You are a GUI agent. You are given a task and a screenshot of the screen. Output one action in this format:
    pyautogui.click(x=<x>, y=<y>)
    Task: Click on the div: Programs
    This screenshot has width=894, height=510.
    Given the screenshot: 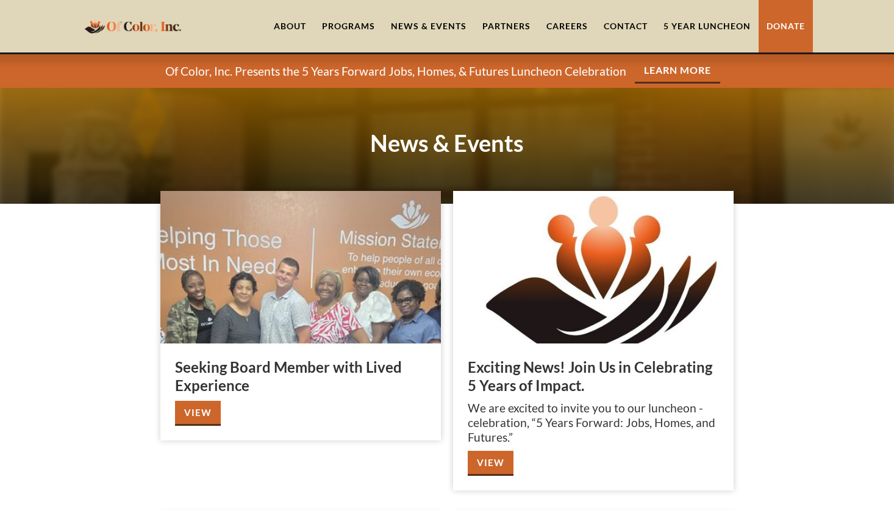 What is the action you would take?
    pyautogui.click(x=348, y=26)
    